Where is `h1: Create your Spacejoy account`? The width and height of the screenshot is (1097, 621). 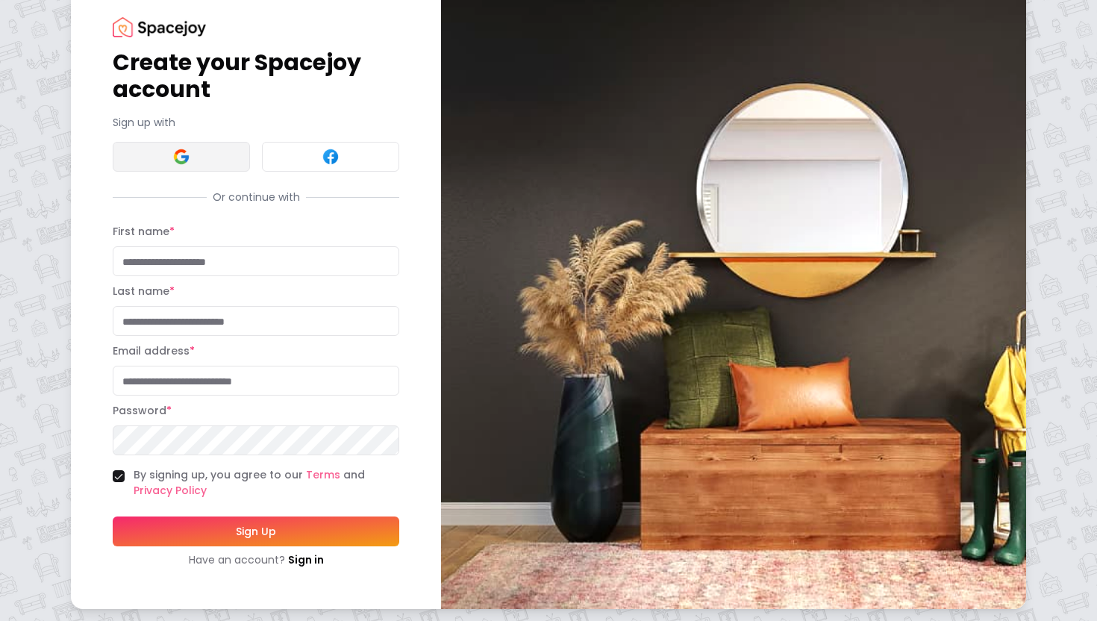
h1: Create your Spacejoy account is located at coordinates (256, 76).